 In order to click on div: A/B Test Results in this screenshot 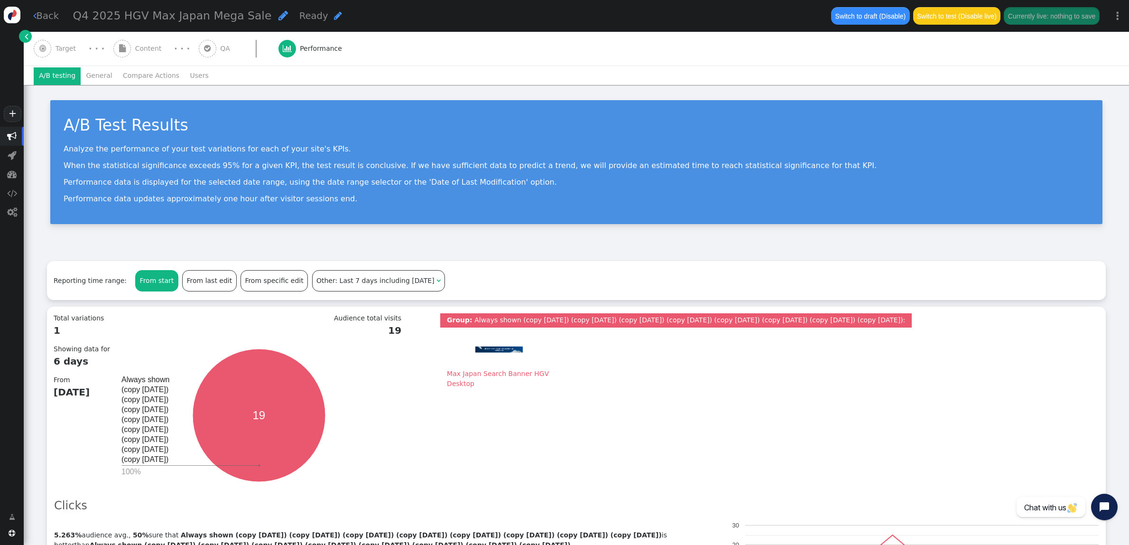, I will do `click(576, 125)`.